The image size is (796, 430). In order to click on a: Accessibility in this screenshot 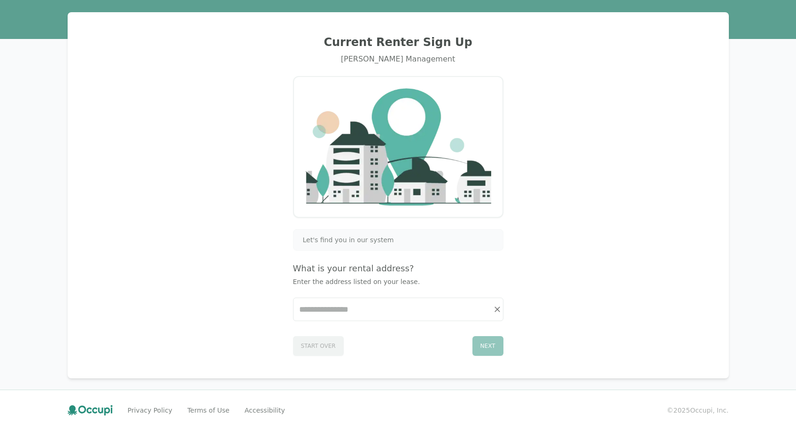, I will do `click(265, 410)`.